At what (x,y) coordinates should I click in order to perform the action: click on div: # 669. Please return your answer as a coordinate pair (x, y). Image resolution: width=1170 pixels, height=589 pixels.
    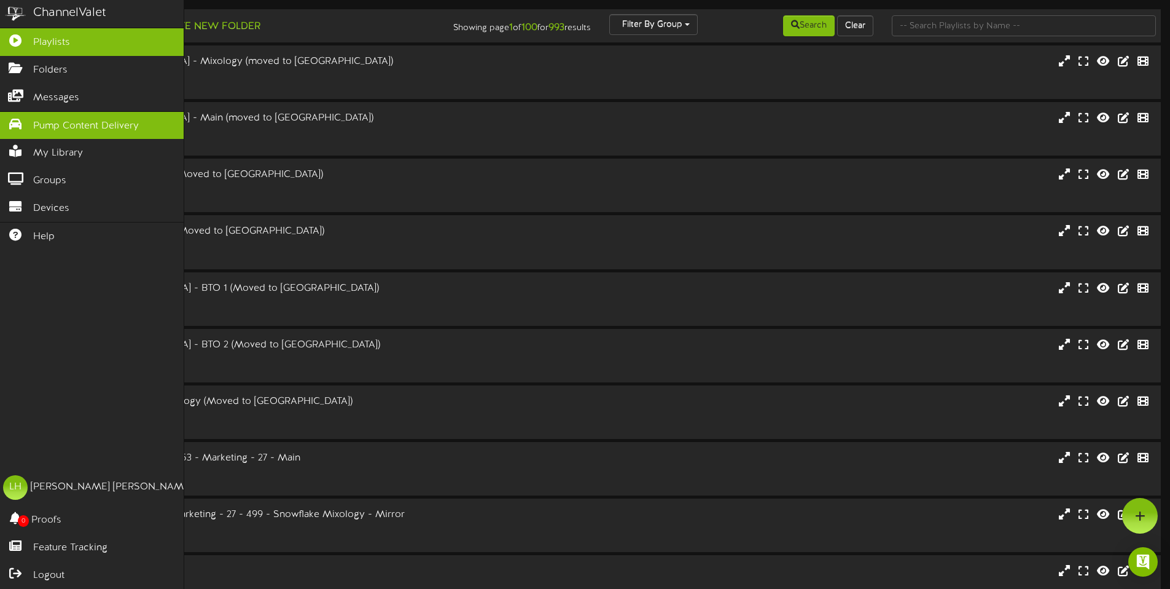
    Looking at the image, I should click on (273, 480).